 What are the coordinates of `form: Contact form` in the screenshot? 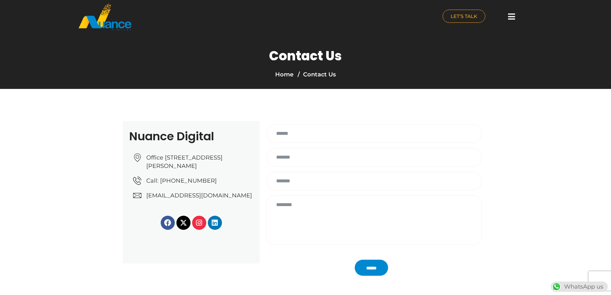 It's located at (374, 192).